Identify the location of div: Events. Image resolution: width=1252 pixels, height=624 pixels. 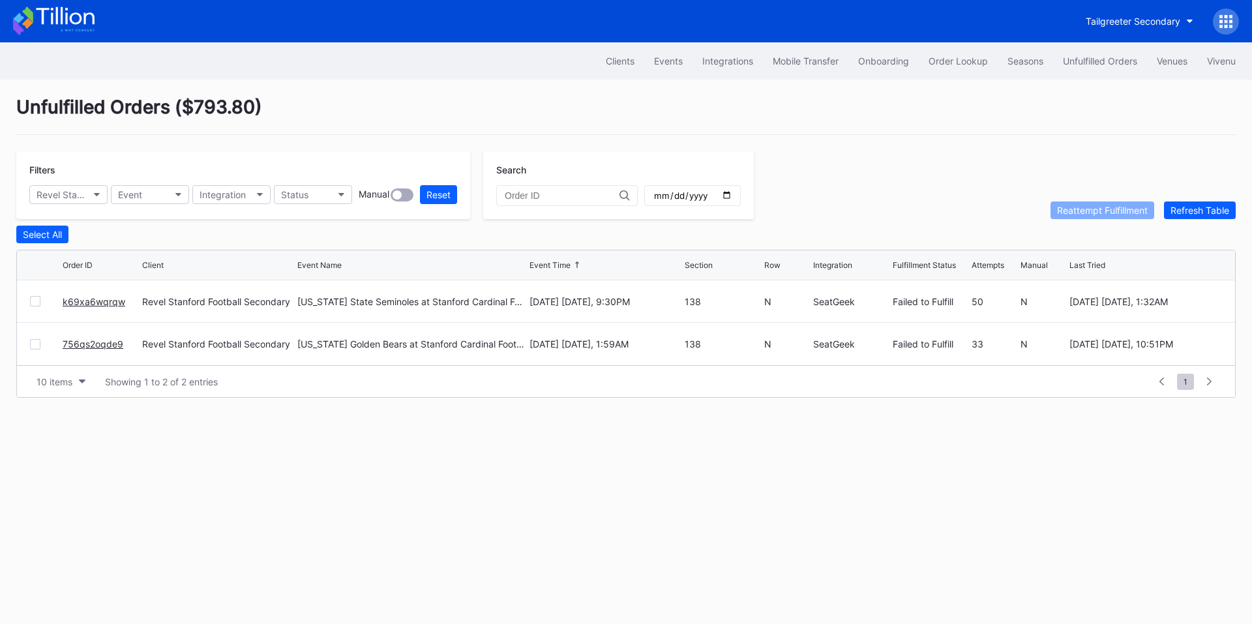
(669, 61).